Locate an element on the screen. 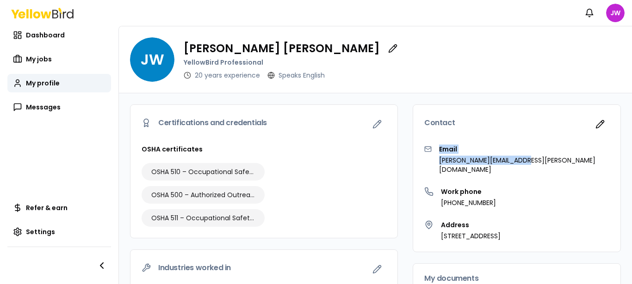  span: Refer & earn is located at coordinates (47, 208).